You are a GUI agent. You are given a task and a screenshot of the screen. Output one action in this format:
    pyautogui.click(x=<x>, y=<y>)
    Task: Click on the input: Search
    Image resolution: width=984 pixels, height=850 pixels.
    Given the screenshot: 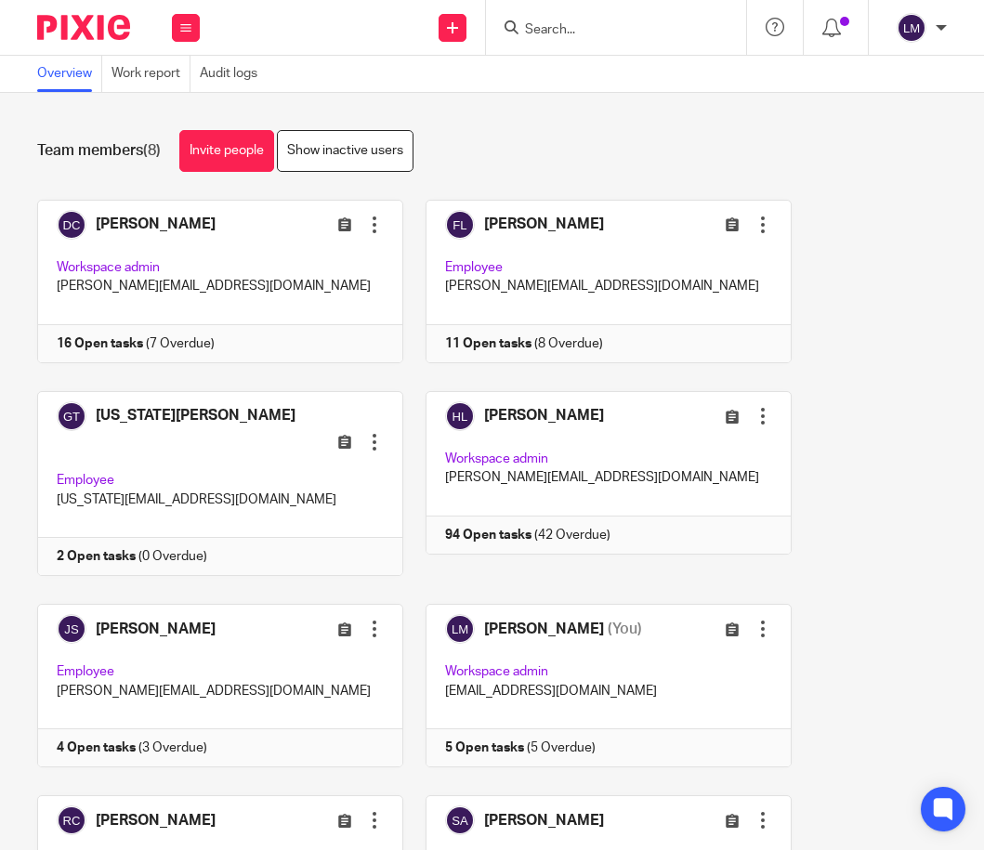 What is the action you would take?
    pyautogui.click(x=607, y=31)
    